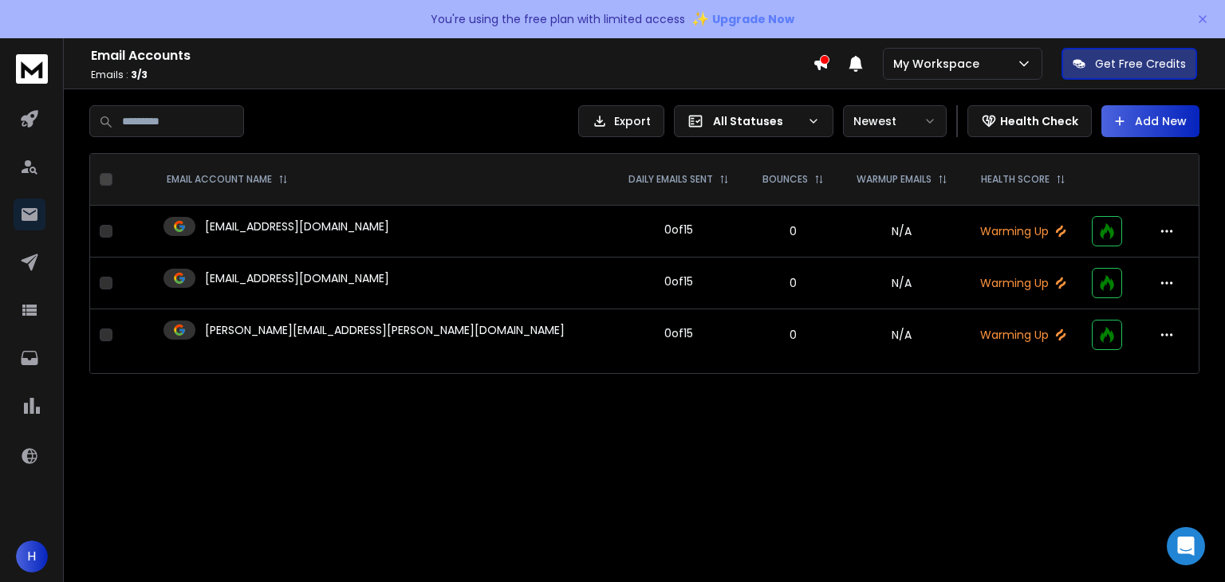 Image resolution: width=1225 pixels, height=582 pixels. What do you see at coordinates (1186, 546) in the screenshot?
I see `div: Open Intercom Messenger` at bounding box center [1186, 546].